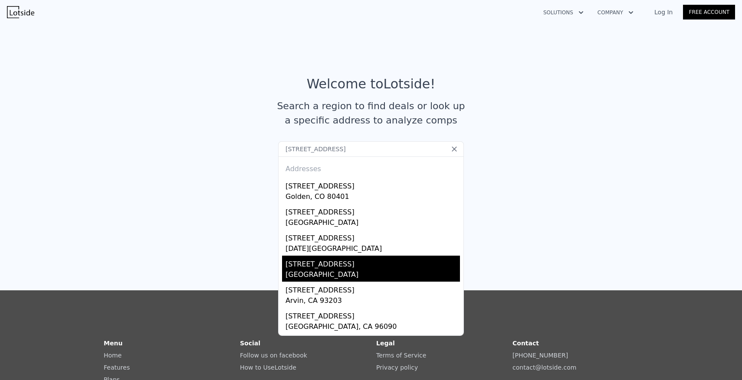  I want to click on a: Free Account, so click(709, 12).